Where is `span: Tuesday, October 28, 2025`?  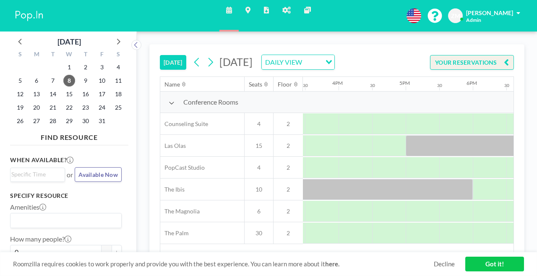
span: Tuesday, October 28, 2025 is located at coordinates (53, 121).